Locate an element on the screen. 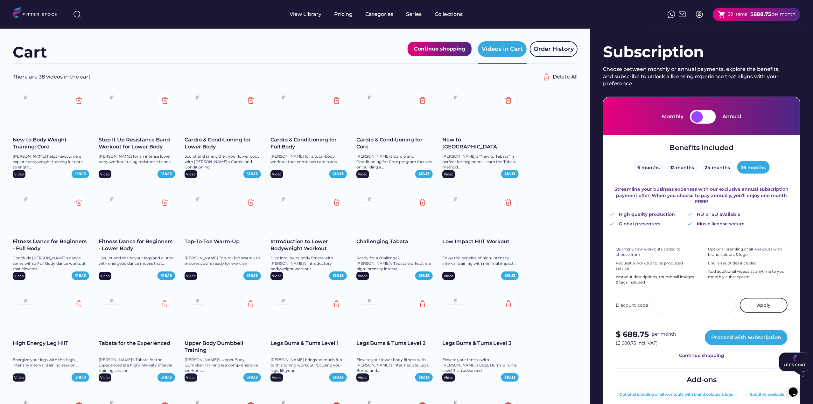  div: Low Impact HIIT Workout is located at coordinates (480, 242).